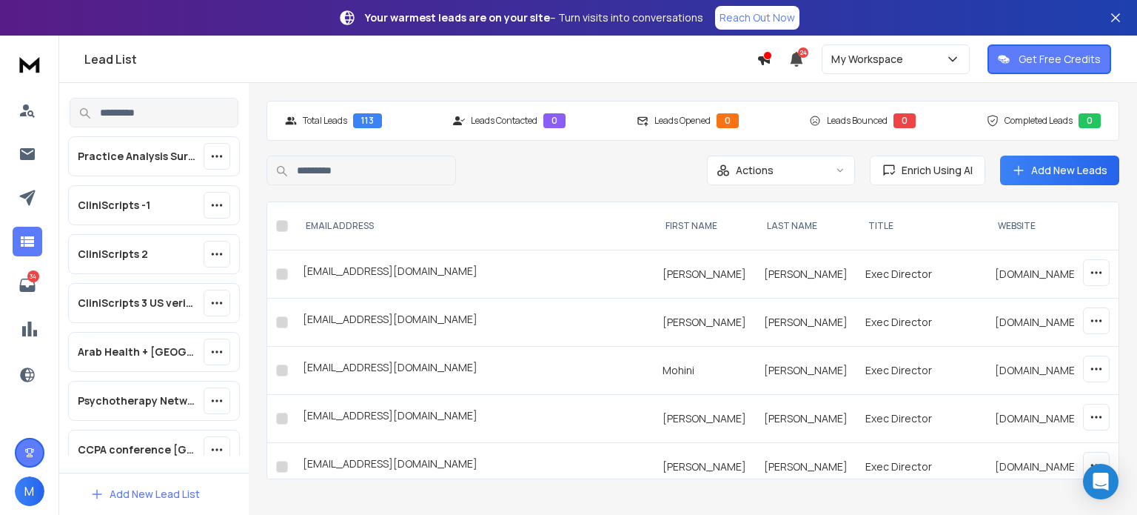  What do you see at coordinates (1060, 170) in the screenshot?
I see `a: Add New Leads` at bounding box center [1060, 170].